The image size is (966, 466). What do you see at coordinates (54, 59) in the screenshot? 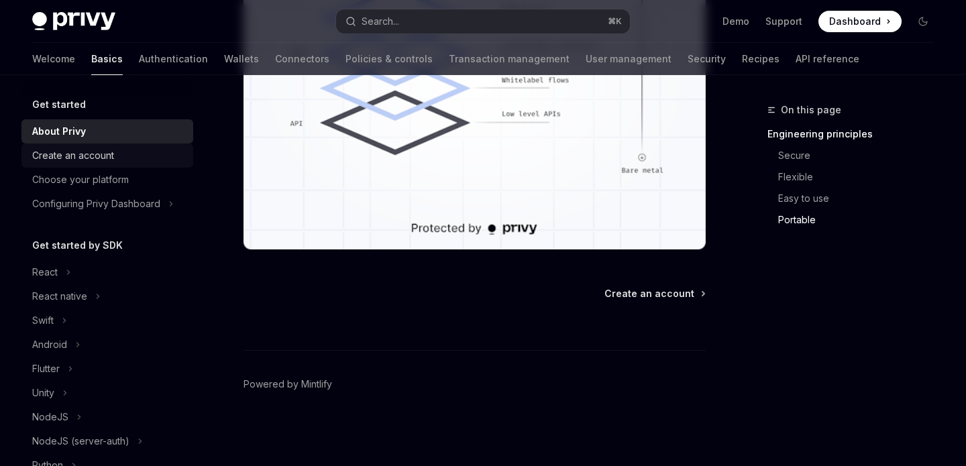
I see `a: Welcome` at bounding box center [54, 59].